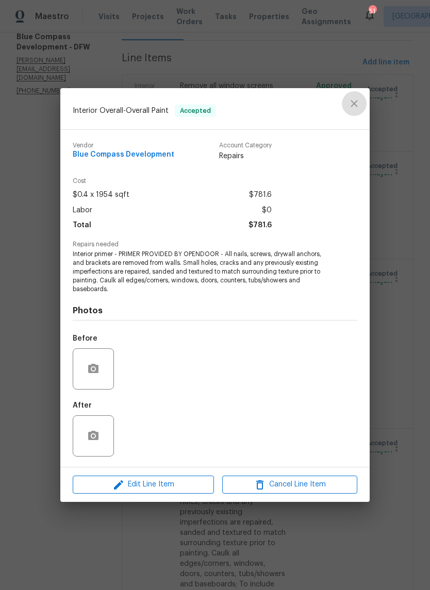 This screenshot has height=590, width=430. Describe the element at coordinates (123, 145) in the screenshot. I see `span: Vendor` at that location.